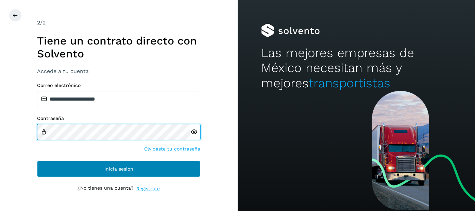 This screenshot has width=475, height=211. What do you see at coordinates (172, 149) in the screenshot?
I see `a: Olvidaste tu contraseña` at bounding box center [172, 149].